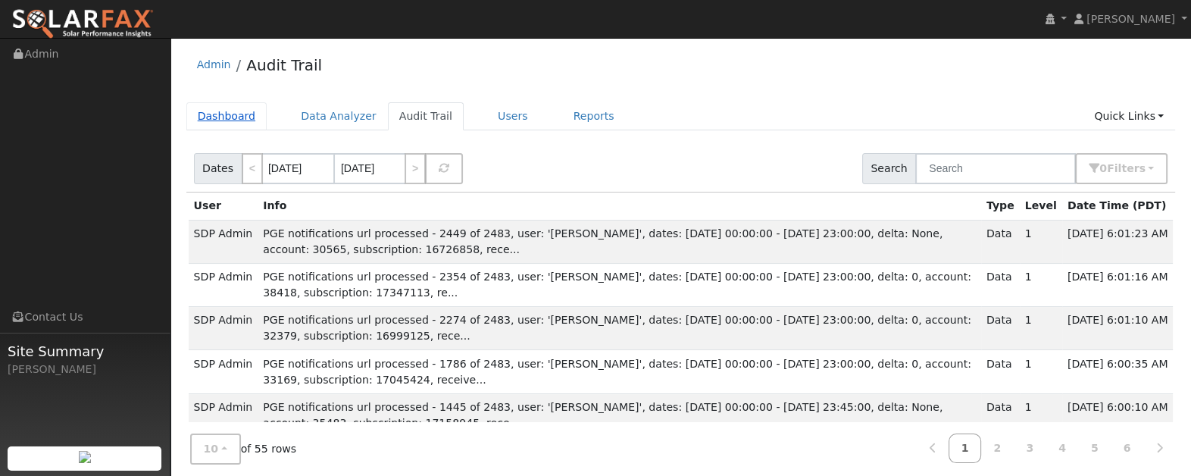 This screenshot has width=1191, height=476. What do you see at coordinates (1141, 168) in the screenshot?
I see `span: s` at bounding box center [1141, 168].